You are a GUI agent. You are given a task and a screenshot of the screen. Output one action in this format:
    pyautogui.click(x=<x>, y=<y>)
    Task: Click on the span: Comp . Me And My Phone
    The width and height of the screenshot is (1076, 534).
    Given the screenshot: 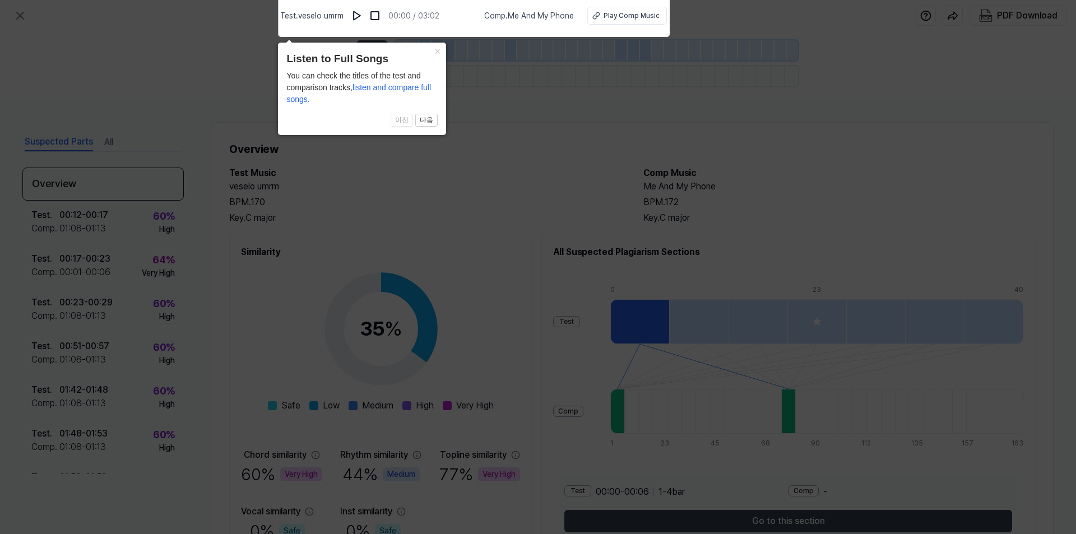 What is the action you would take?
    pyautogui.click(x=529, y=16)
    